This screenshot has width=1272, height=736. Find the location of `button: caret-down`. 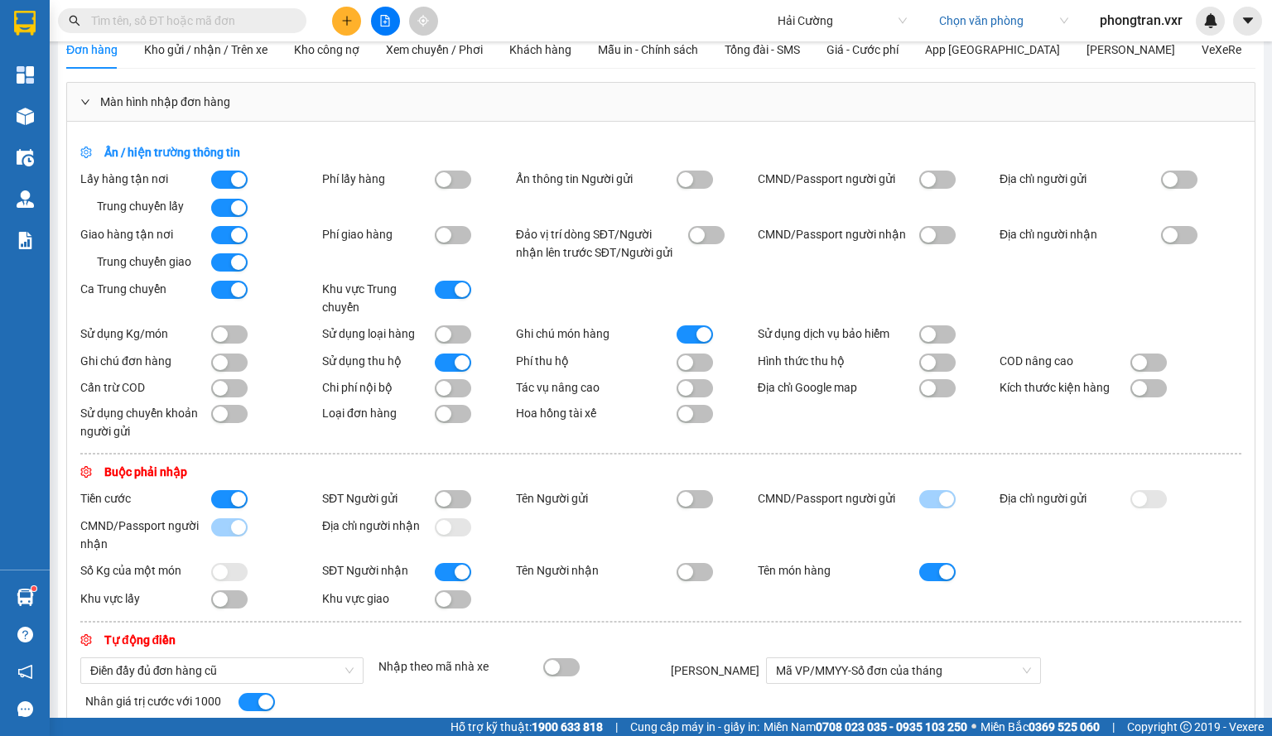

button: caret-down is located at coordinates (1247, 21).